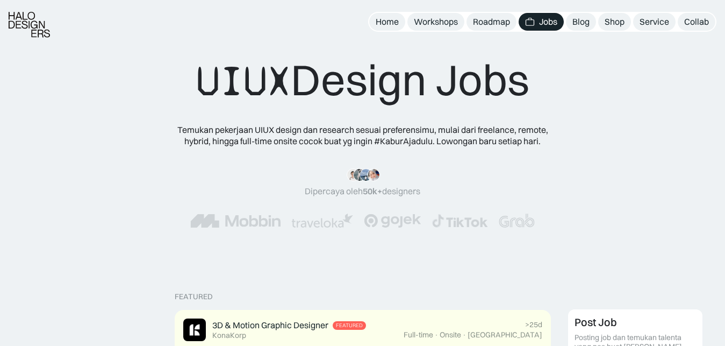  I want to click on a: Service, so click(654, 22).